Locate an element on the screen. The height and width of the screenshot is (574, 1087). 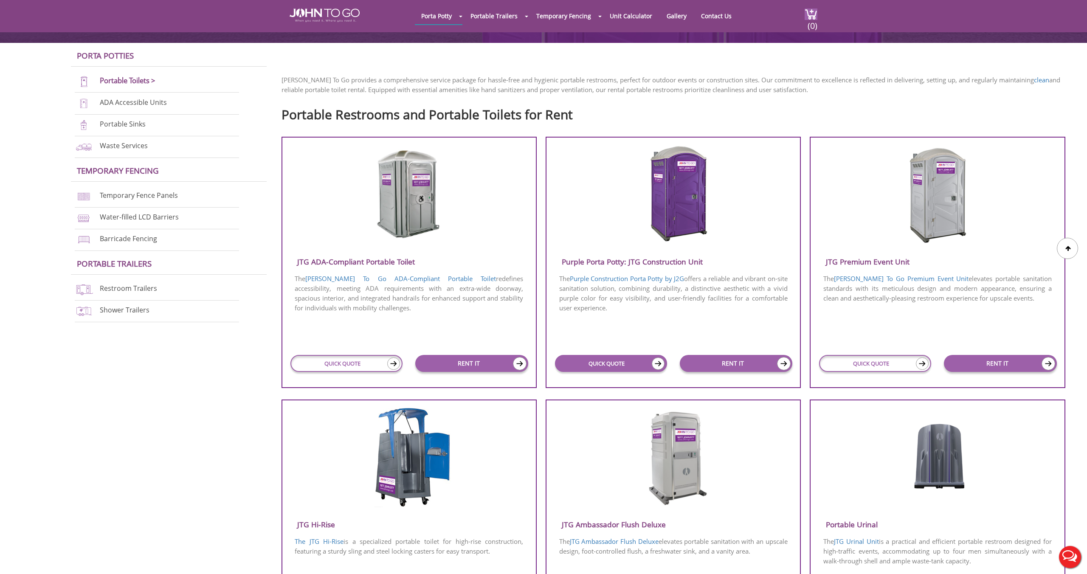
p: The elevates portable sanitation with an upscale design, foot-controlled flush, a freshwater sink... is located at coordinates (673, 546).